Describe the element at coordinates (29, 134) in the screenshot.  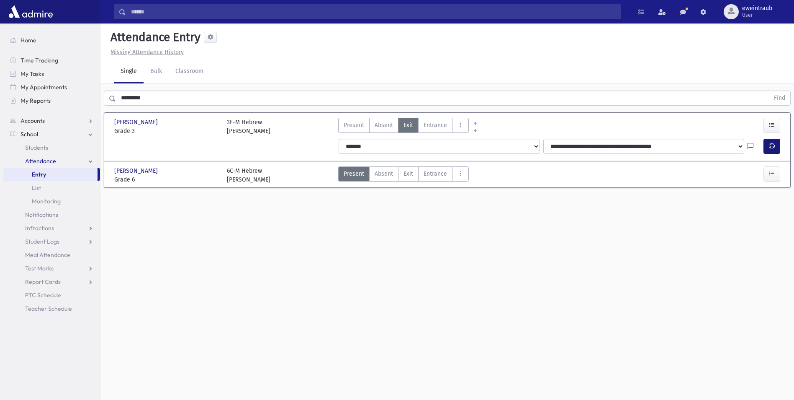
I see `span: School` at that location.